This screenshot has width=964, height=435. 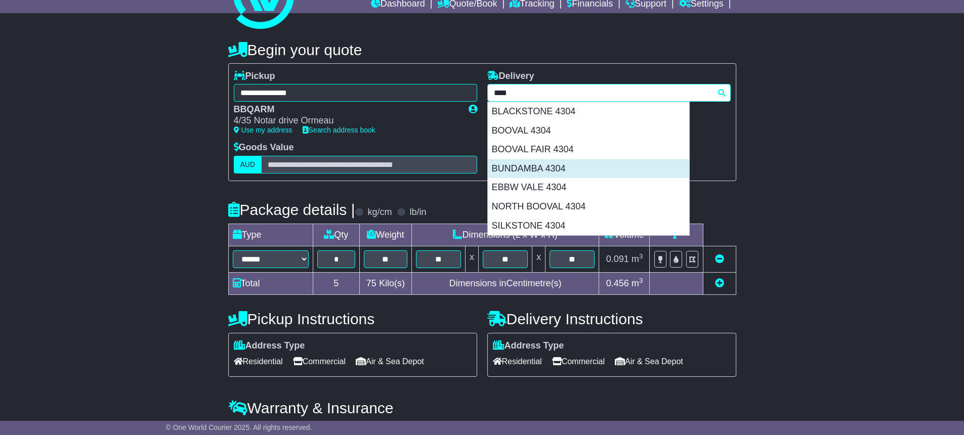 I want to click on a: Remove this item, so click(x=720, y=259).